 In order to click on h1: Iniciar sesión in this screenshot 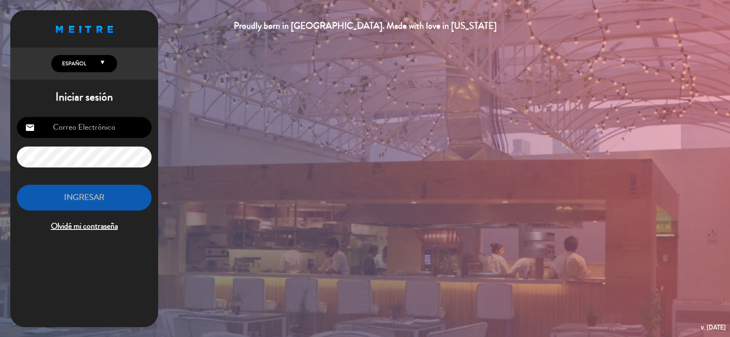, I will do `click(84, 97)`.